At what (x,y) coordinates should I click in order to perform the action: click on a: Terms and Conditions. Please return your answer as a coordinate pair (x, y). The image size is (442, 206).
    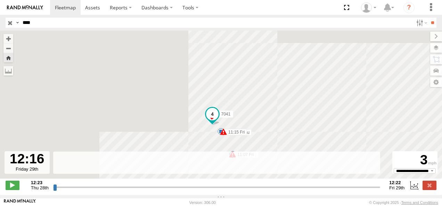
    Looking at the image, I should click on (420, 203).